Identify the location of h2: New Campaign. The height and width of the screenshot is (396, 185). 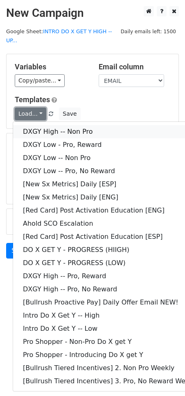
(93, 13).